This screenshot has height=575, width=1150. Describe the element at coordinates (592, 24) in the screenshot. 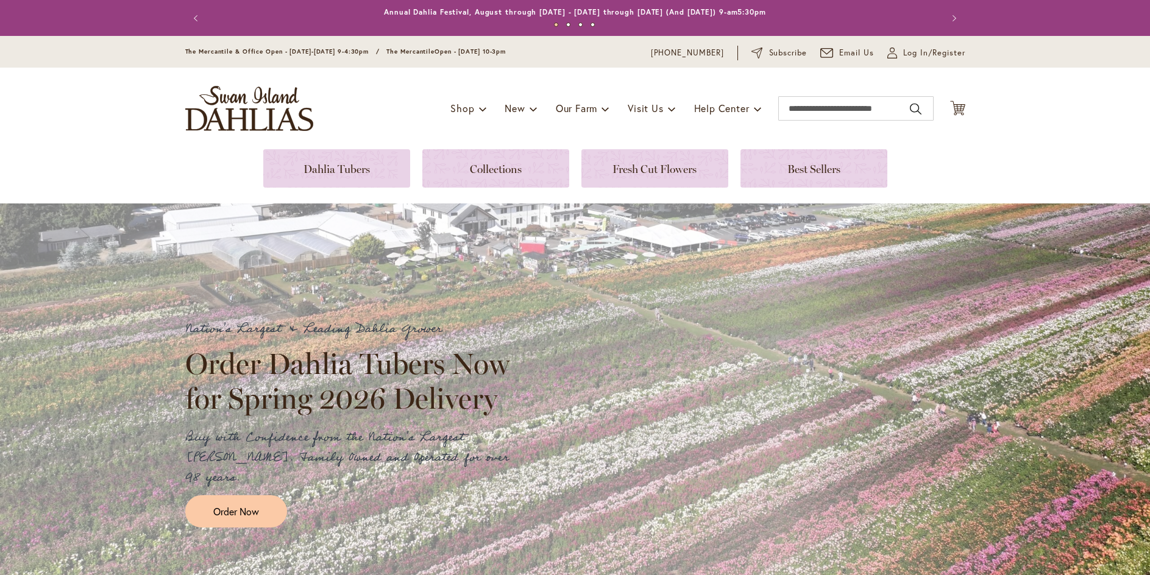

I see `button: 4 of 4` at that location.